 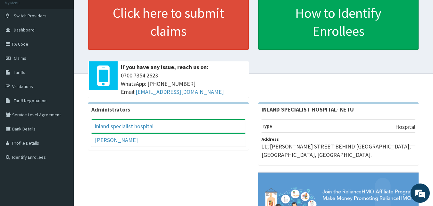 I want to click on b: Address, so click(x=270, y=139).